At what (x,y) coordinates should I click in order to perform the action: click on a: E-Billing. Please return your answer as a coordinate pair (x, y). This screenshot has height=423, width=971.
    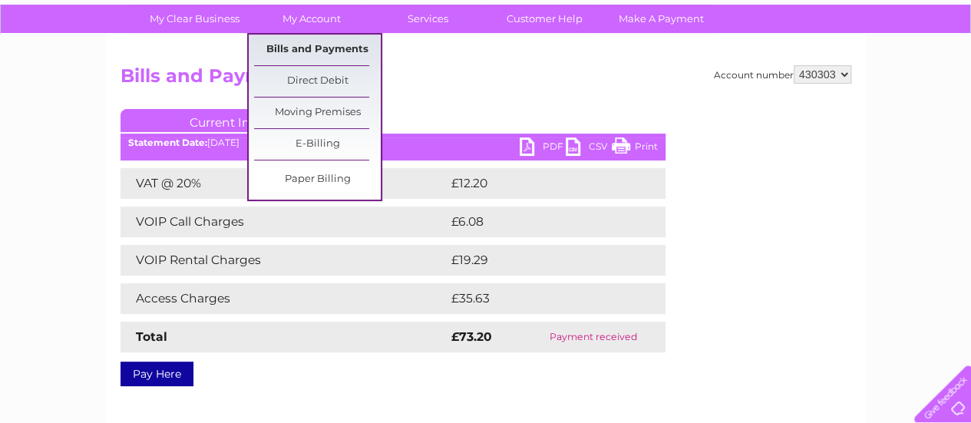
    Looking at the image, I should click on (317, 144).